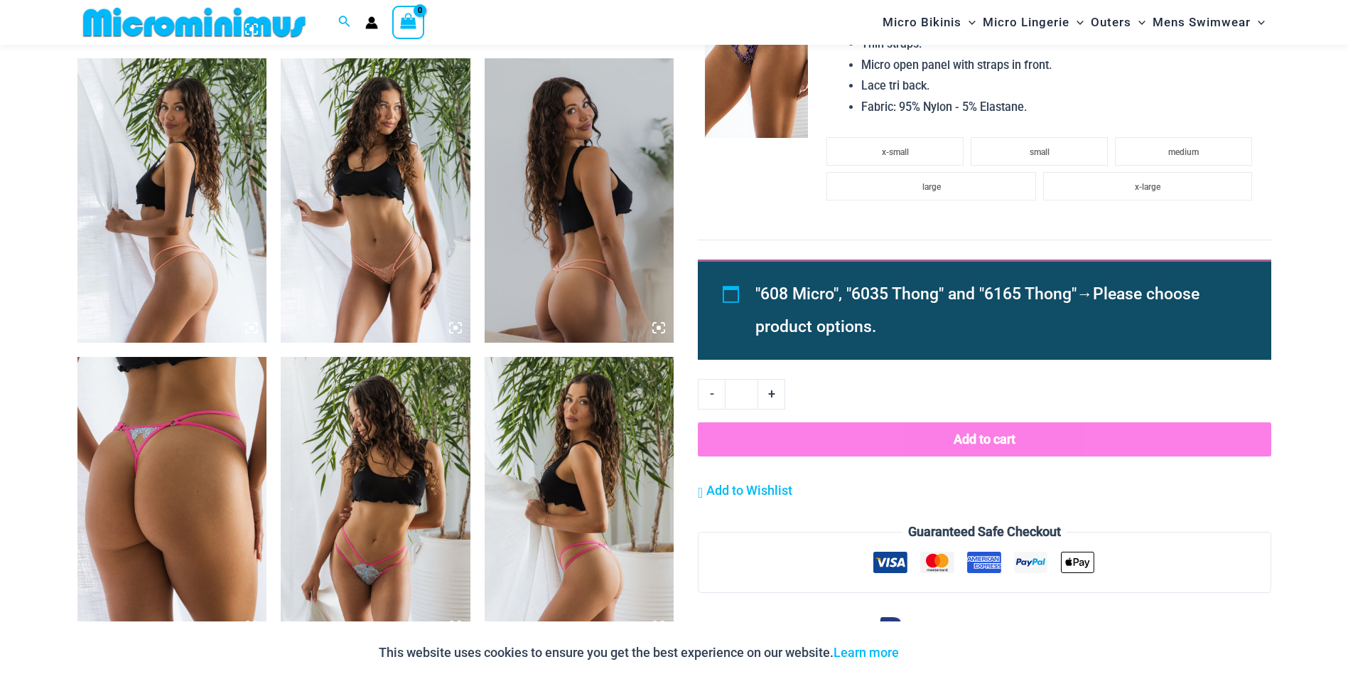 Image resolution: width=1348 pixels, height=684 pixels. I want to click on span: Micro Bikinis, so click(922, 22).